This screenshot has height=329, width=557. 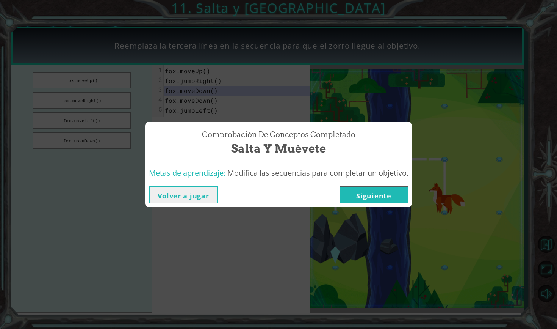 What do you see at coordinates (187, 172) in the screenshot?
I see `span: Metas de aprendizaje:` at bounding box center [187, 172].